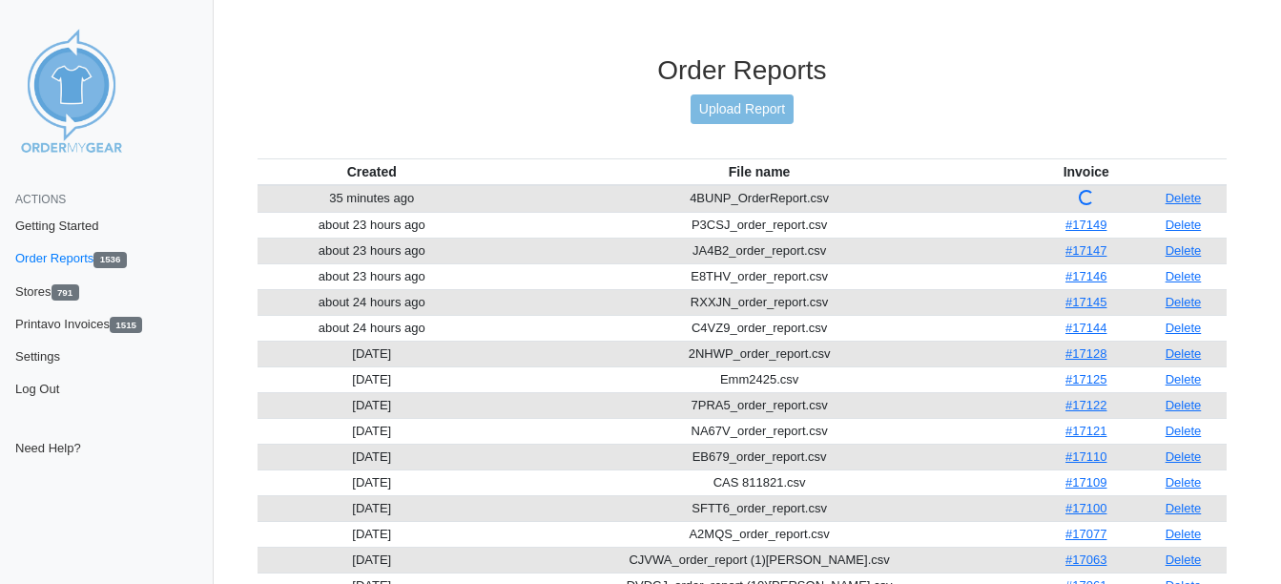 The height and width of the screenshot is (584, 1281). What do you see at coordinates (759, 276) in the screenshot?
I see `td: E8THV_order_report.csv` at bounding box center [759, 276].